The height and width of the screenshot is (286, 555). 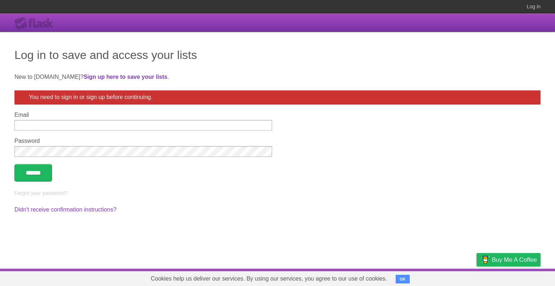 What do you see at coordinates (65, 209) in the screenshot?
I see `a: Didn't receive confirmation instructions?` at bounding box center [65, 209].